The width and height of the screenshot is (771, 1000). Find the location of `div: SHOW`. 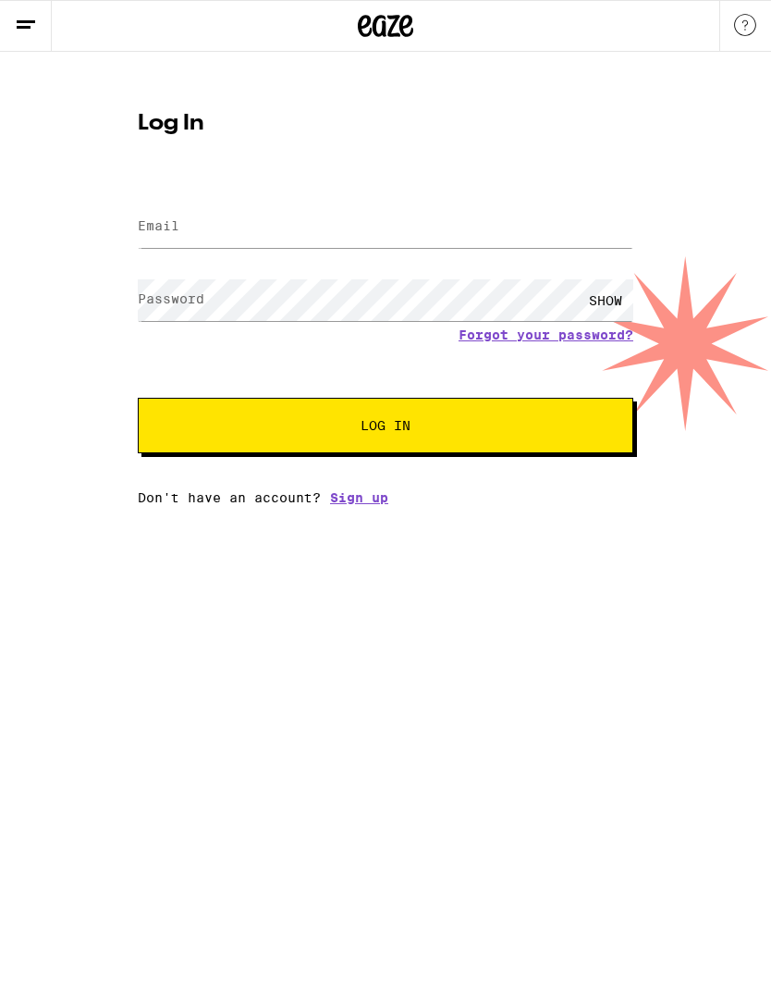

div: SHOW is located at coordinates (606, 300).